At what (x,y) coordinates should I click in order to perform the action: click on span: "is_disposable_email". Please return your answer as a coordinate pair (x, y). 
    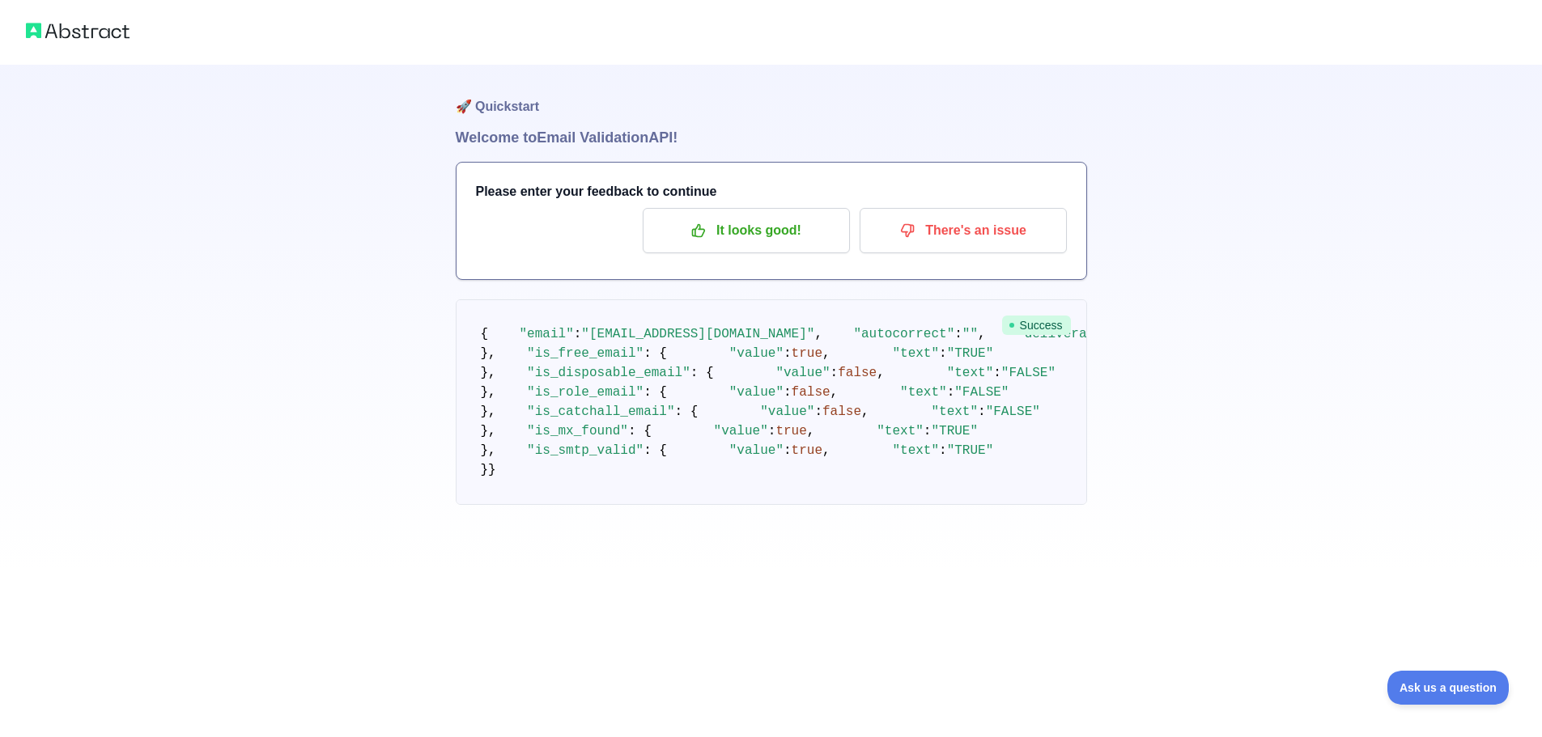
    Looking at the image, I should click on (609, 373).